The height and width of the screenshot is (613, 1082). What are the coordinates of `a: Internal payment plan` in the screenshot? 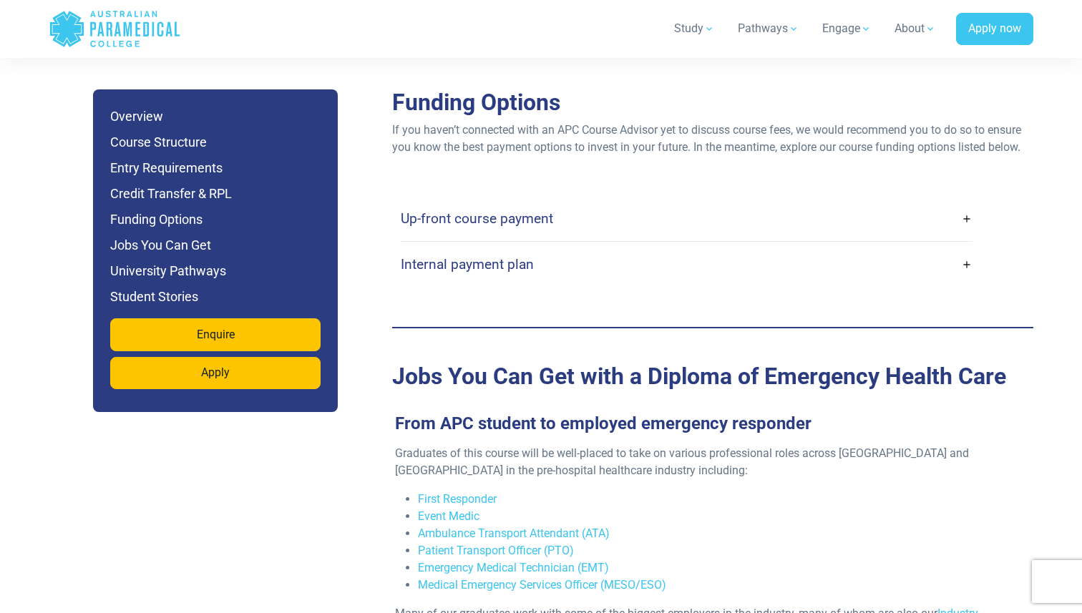 It's located at (686, 264).